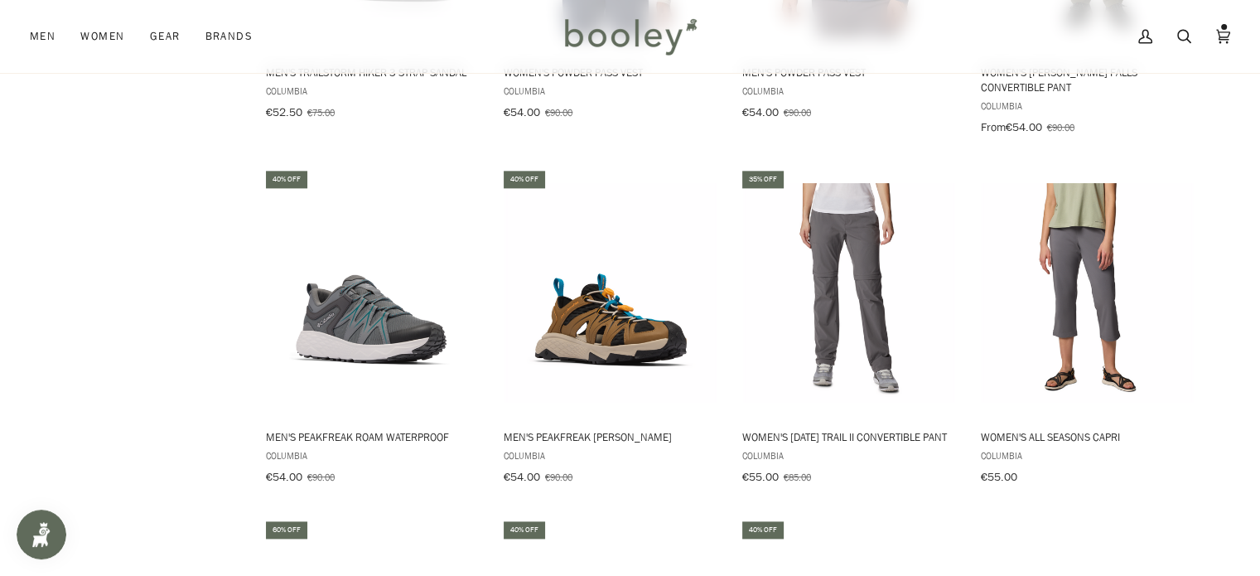 The width and height of the screenshot is (1260, 576). Describe the element at coordinates (102, 36) in the screenshot. I see `span: Women` at that location.